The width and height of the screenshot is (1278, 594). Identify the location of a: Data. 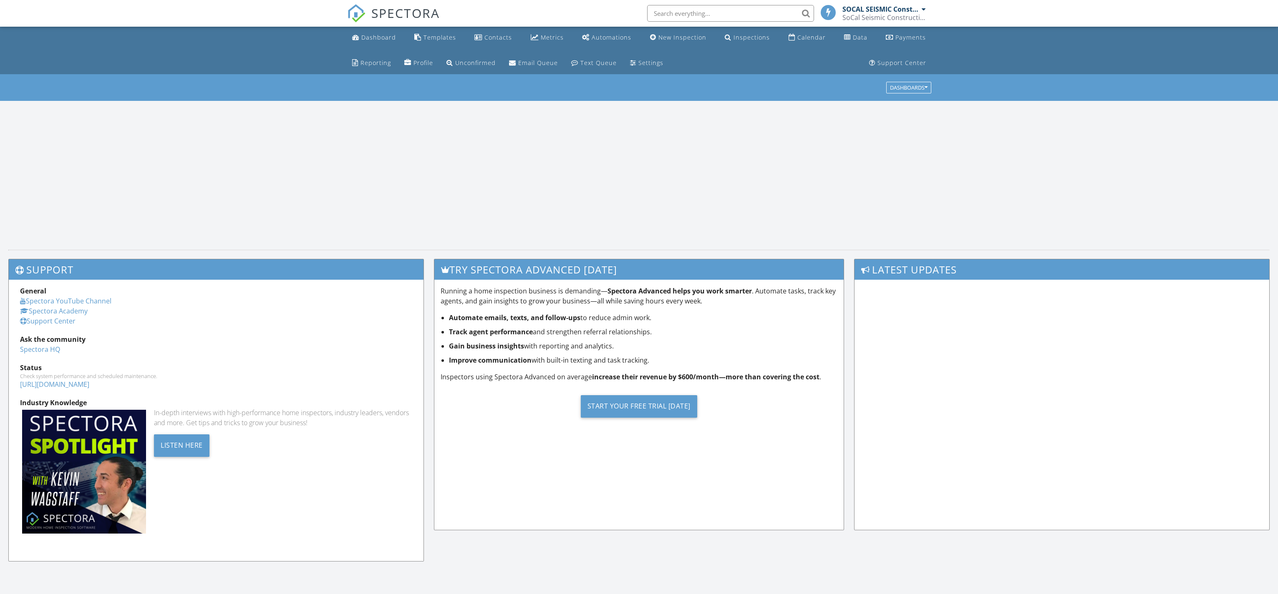
(856, 38).